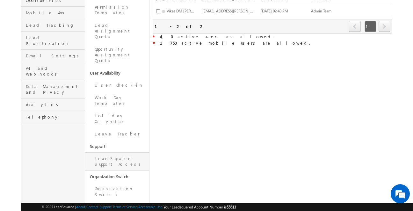 The image size is (413, 211). What do you see at coordinates (53, 13) in the screenshot?
I see `a: Mobile App` at bounding box center [53, 13].